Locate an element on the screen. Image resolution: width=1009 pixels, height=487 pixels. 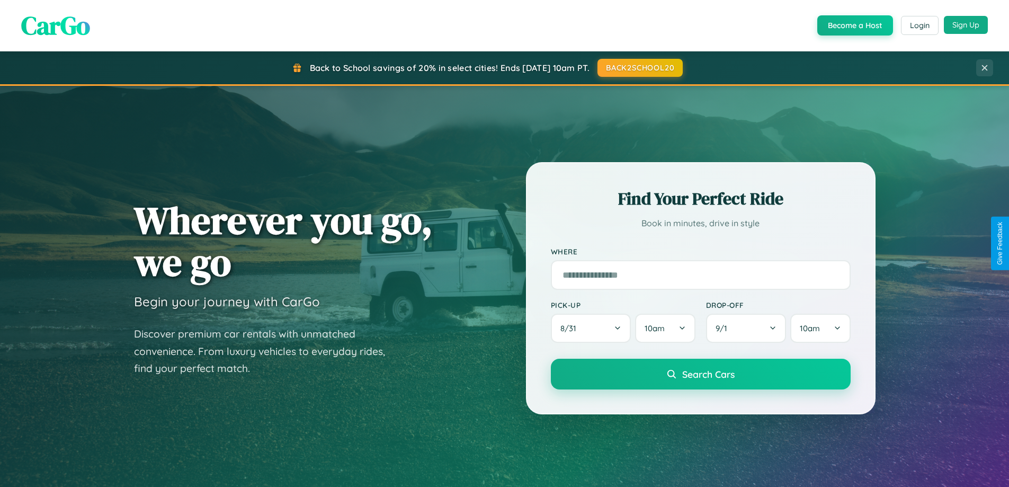
span: CarGo is located at coordinates (56, 25).